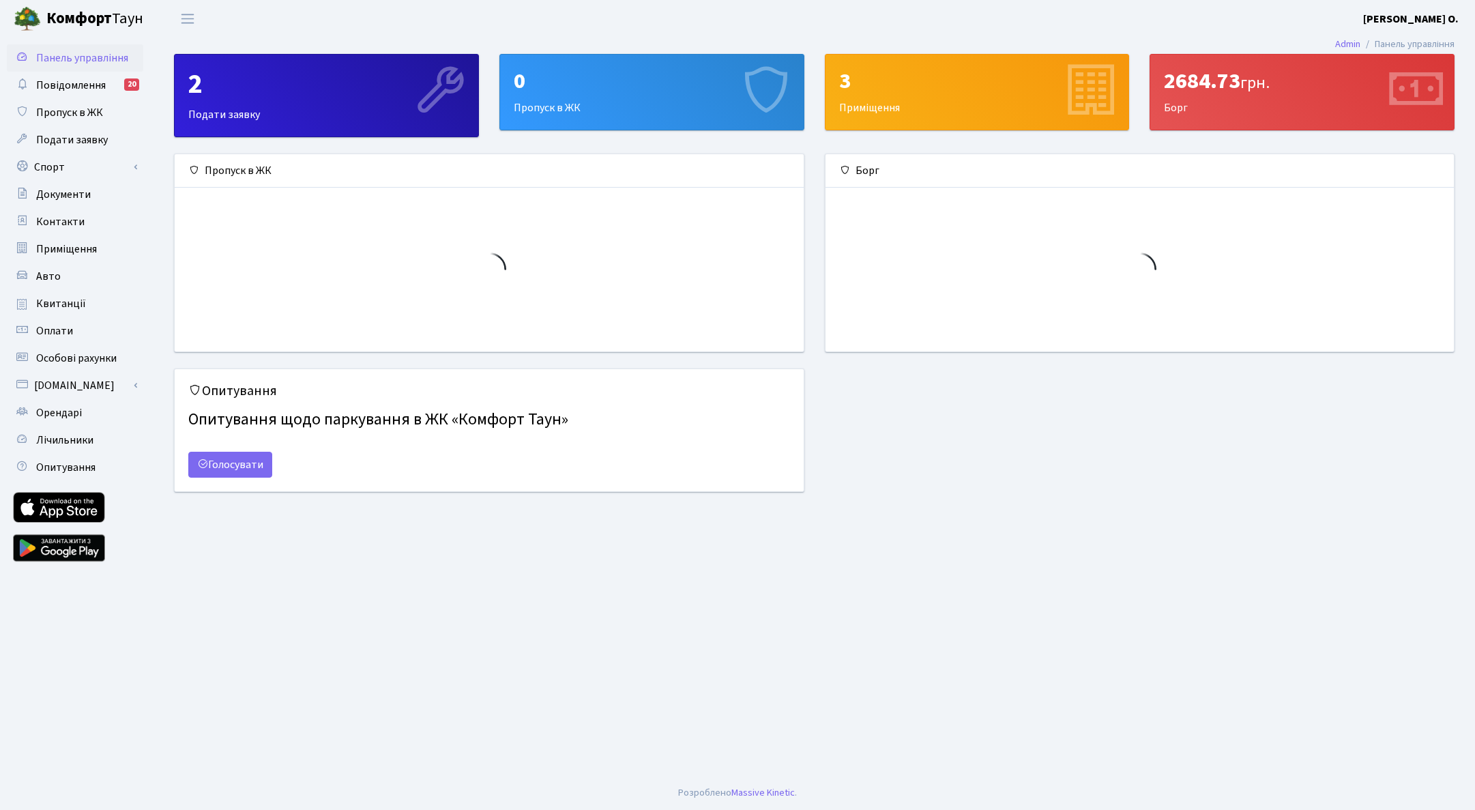  What do you see at coordinates (977, 92) in the screenshot?
I see `div: Приміщення` at bounding box center [977, 92].